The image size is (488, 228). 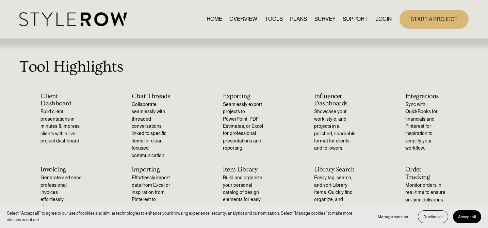 What do you see at coordinates (73, 19) in the screenshot?
I see `img: StyleRow` at bounding box center [73, 19].